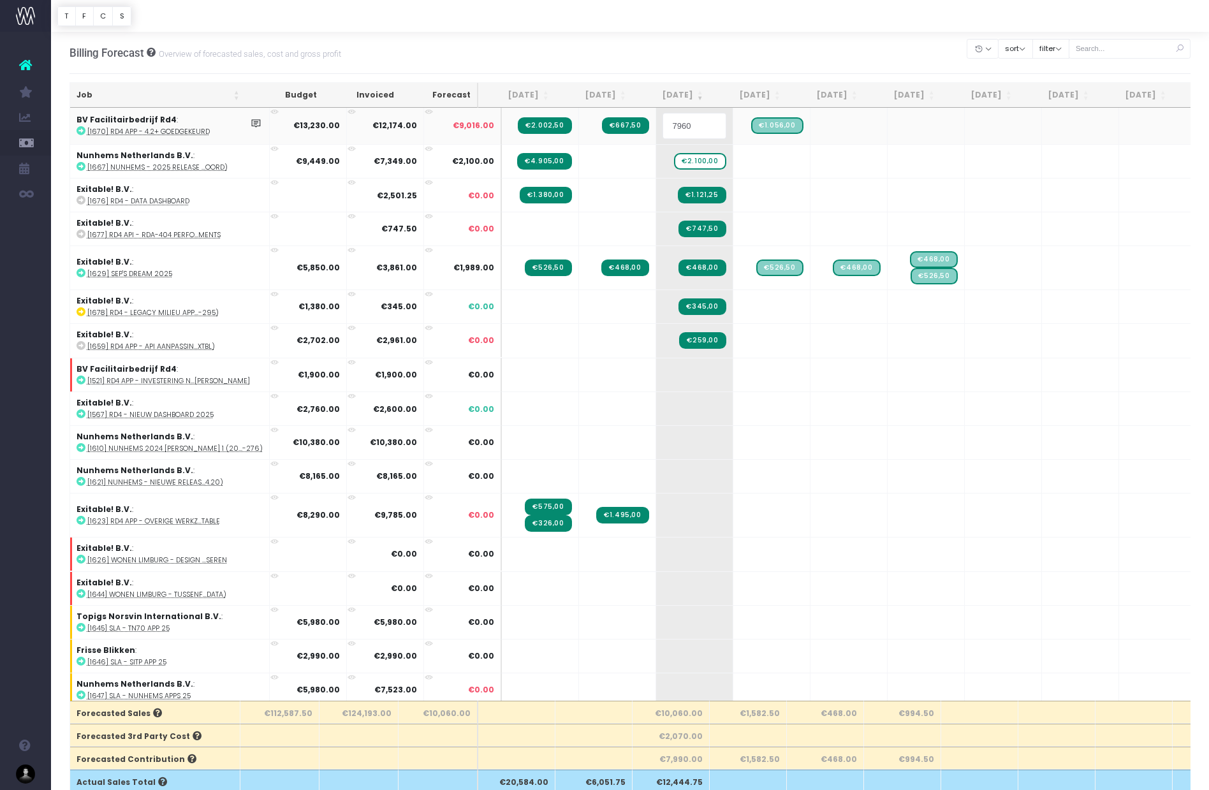 This screenshot has width=1209, height=790. Describe the element at coordinates (157, 595) in the screenshot. I see `abbr: [1644] Wonen Limburg - Tussenfase (data)` at that location.